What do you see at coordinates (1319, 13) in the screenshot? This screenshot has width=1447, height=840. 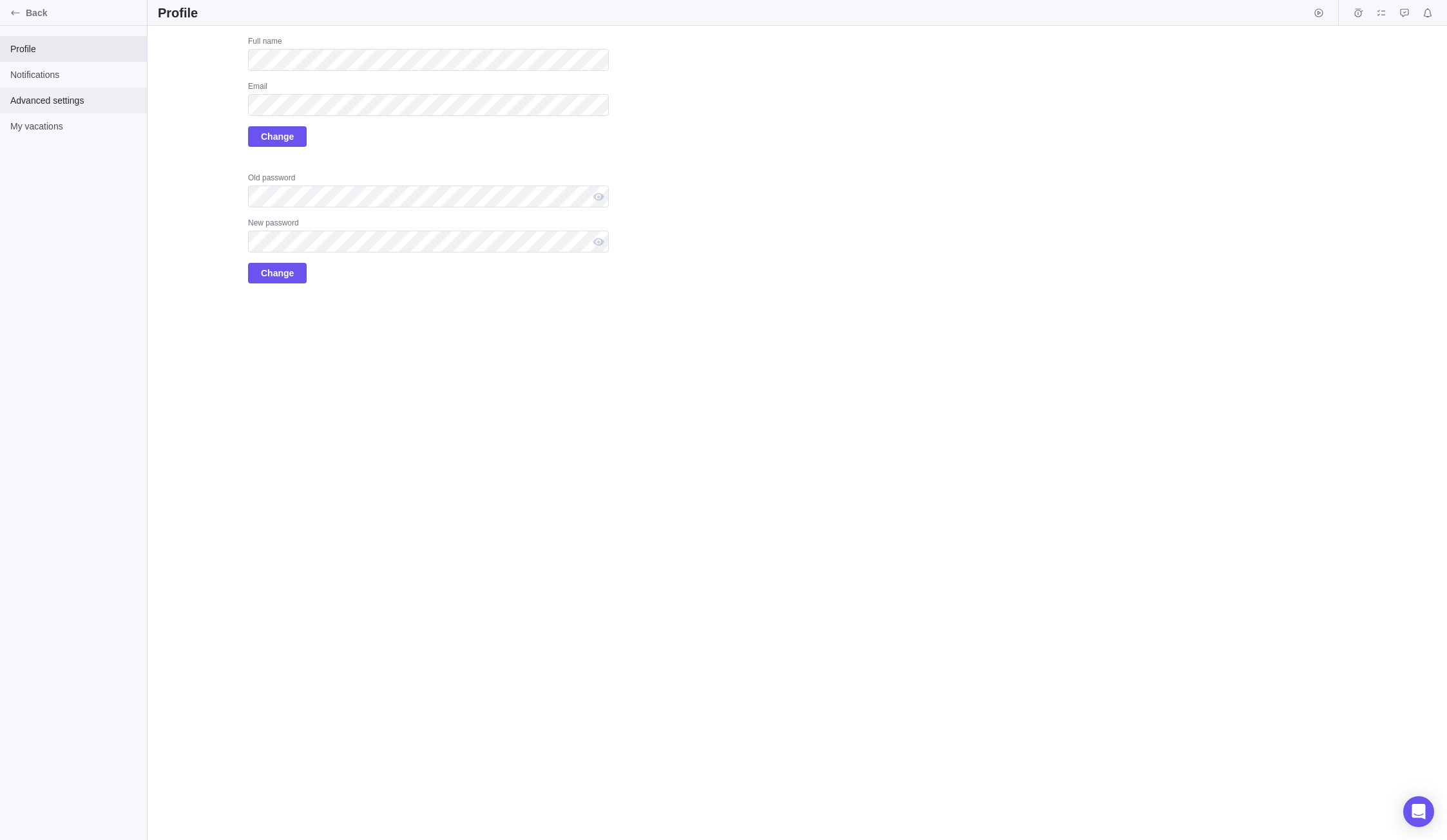 I see `span: Start timer` at bounding box center [1319, 13].